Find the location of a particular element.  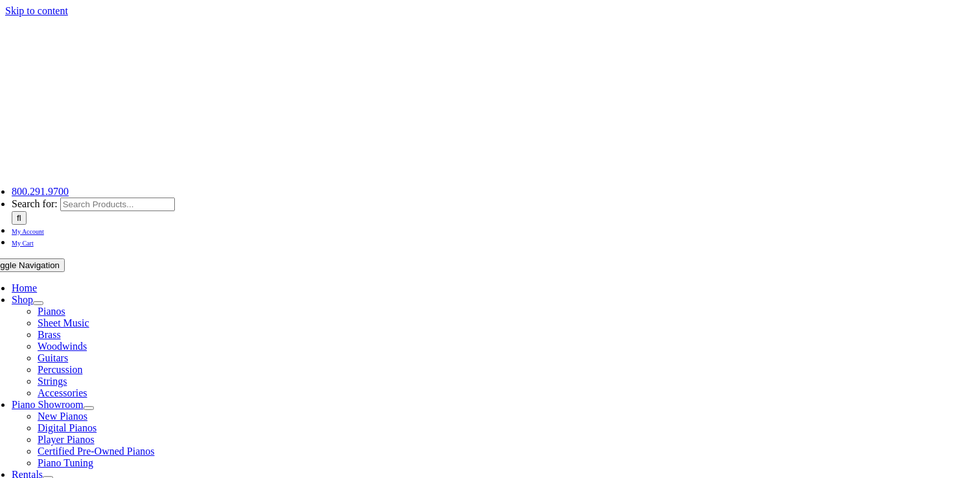

input: Search Products... is located at coordinates (117, 204).